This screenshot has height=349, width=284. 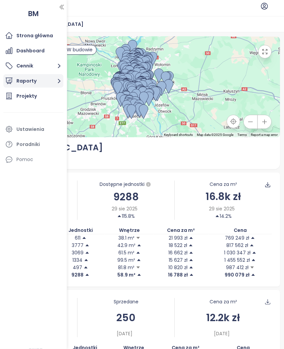 What do you see at coordinates (77, 238) in the screenshot?
I see `p: 611` at bounding box center [77, 238].